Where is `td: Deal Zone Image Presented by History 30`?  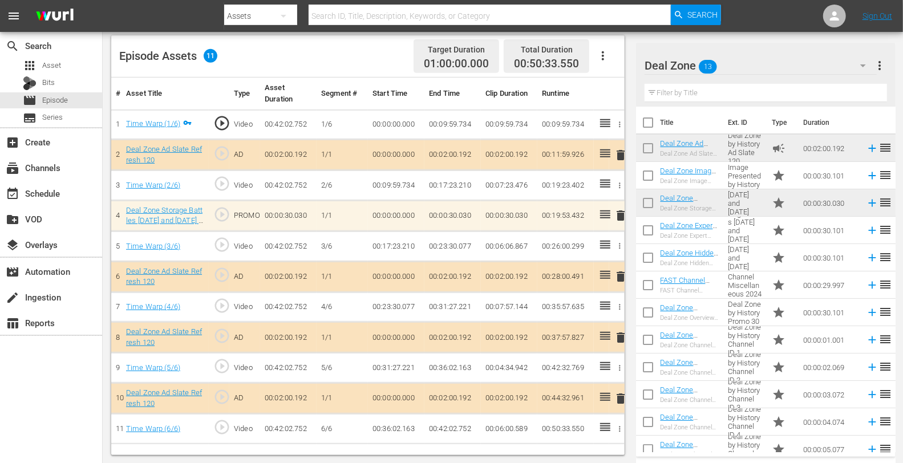 td: Deal Zone Image Presented by History 30 is located at coordinates (745, 176).